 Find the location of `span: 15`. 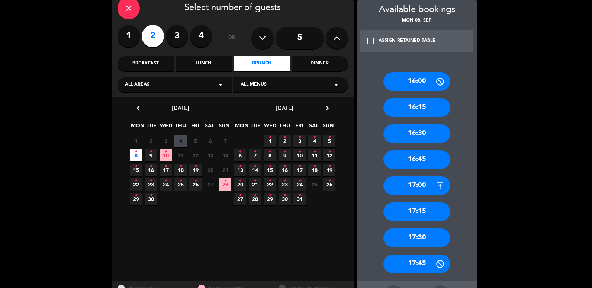

span: 15 is located at coordinates (136, 170).